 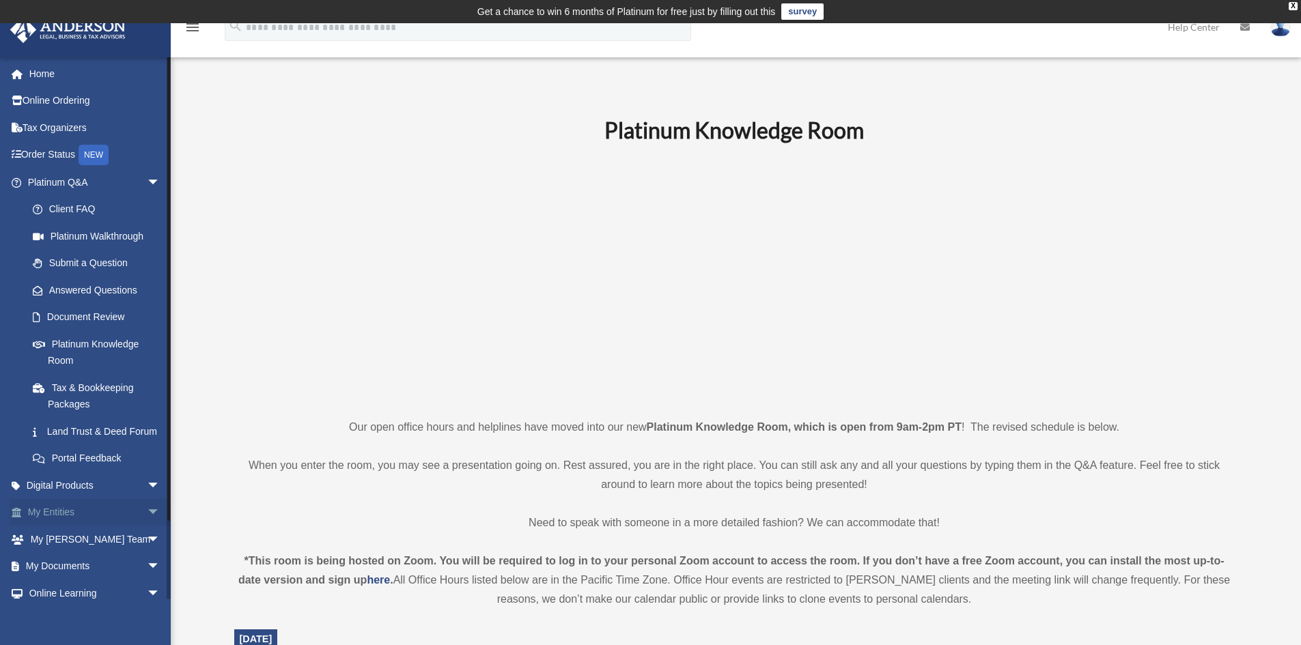 What do you see at coordinates (100, 432) in the screenshot?
I see `a: Land Trust & Deed Forum` at bounding box center [100, 432].